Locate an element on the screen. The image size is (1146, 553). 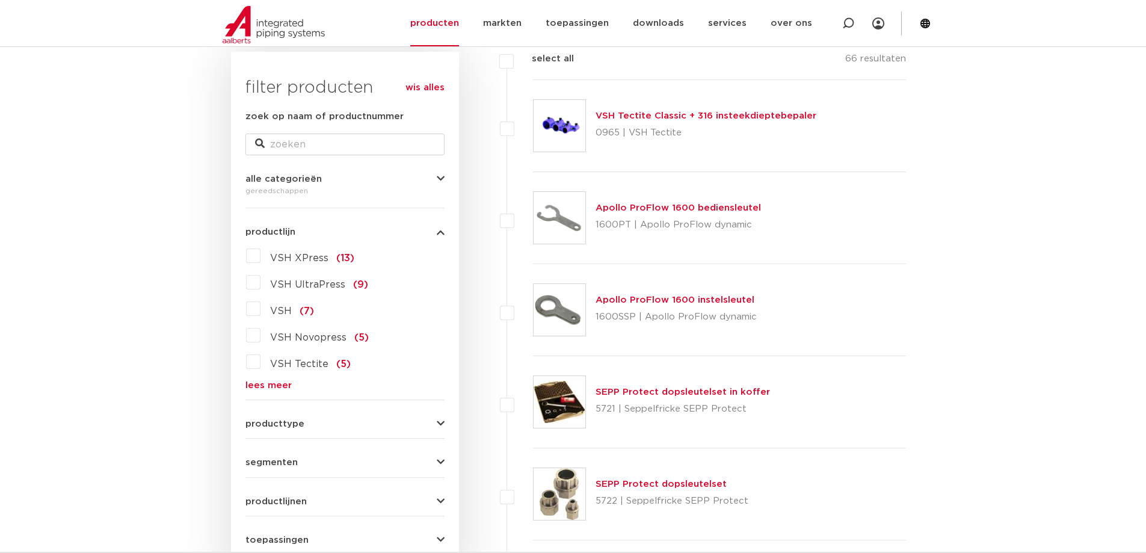
a: VSH Tectite Classic + 316 insteekdieptebepaler is located at coordinates (706, 116).